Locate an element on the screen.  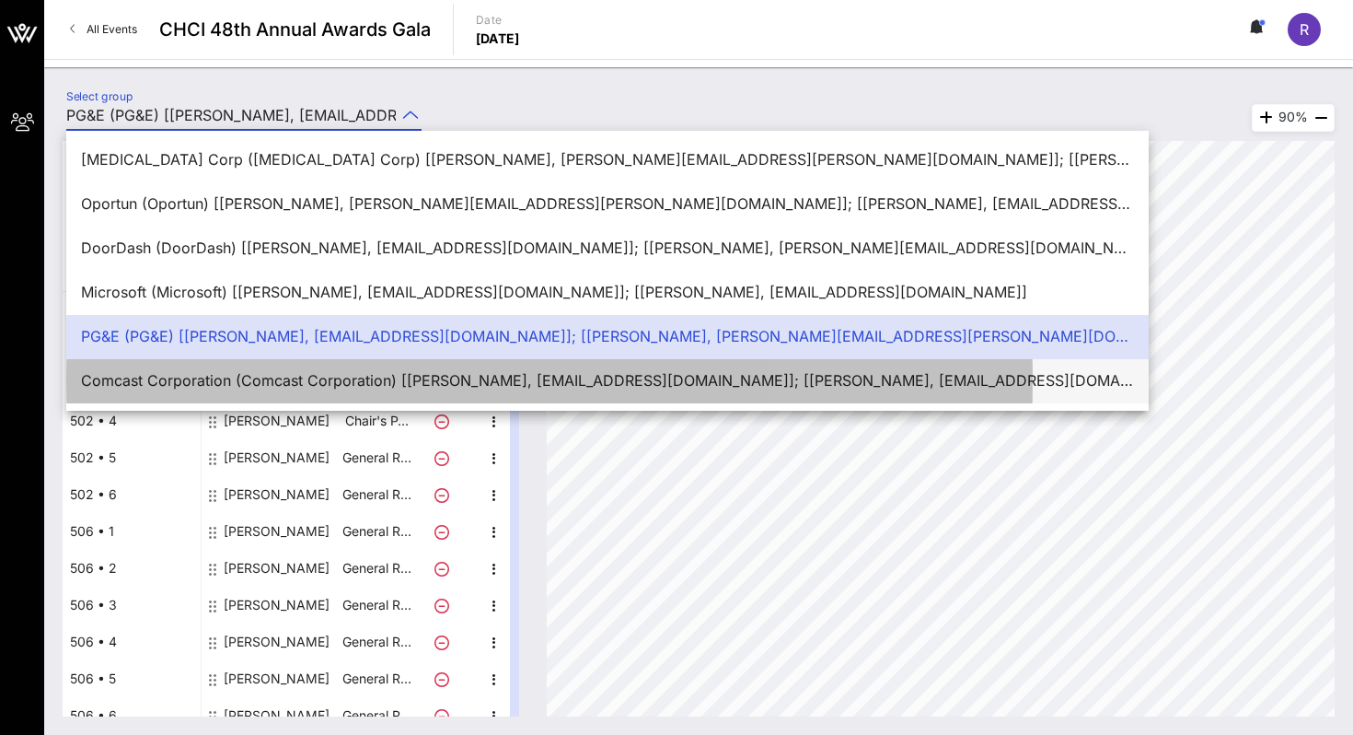
div: 90% is located at coordinates (1293, 118).